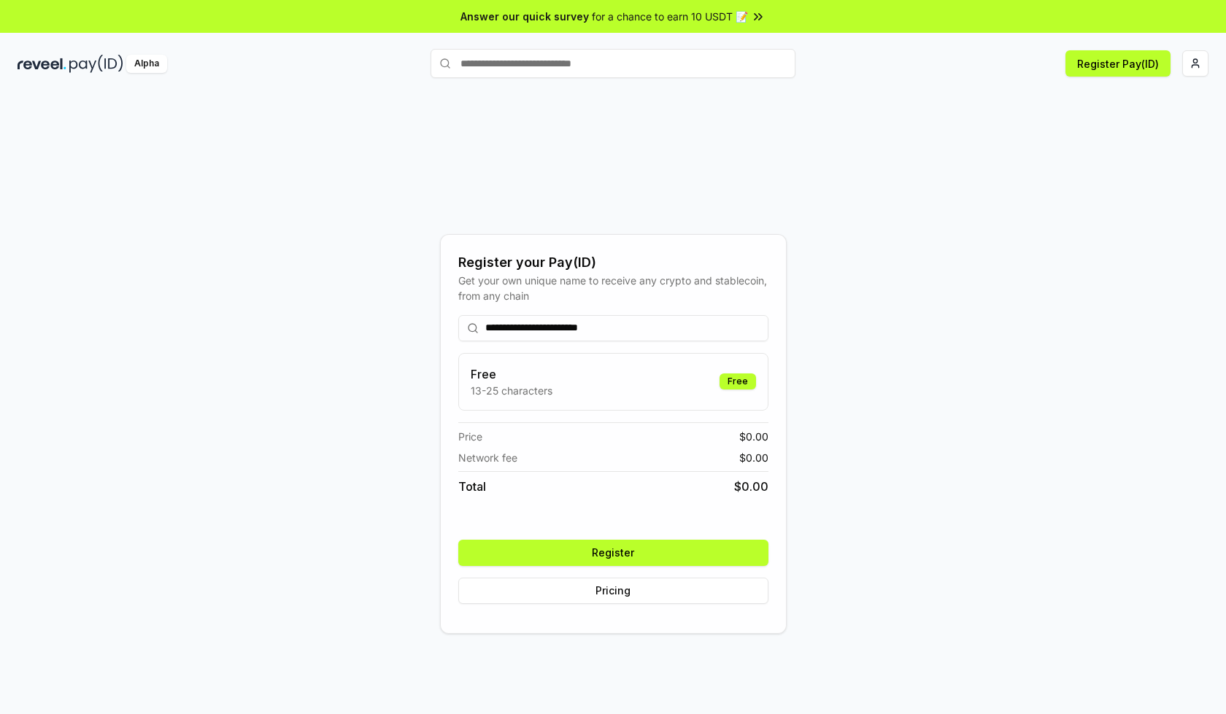 This screenshot has height=714, width=1226. I want to click on button: Register, so click(613, 553).